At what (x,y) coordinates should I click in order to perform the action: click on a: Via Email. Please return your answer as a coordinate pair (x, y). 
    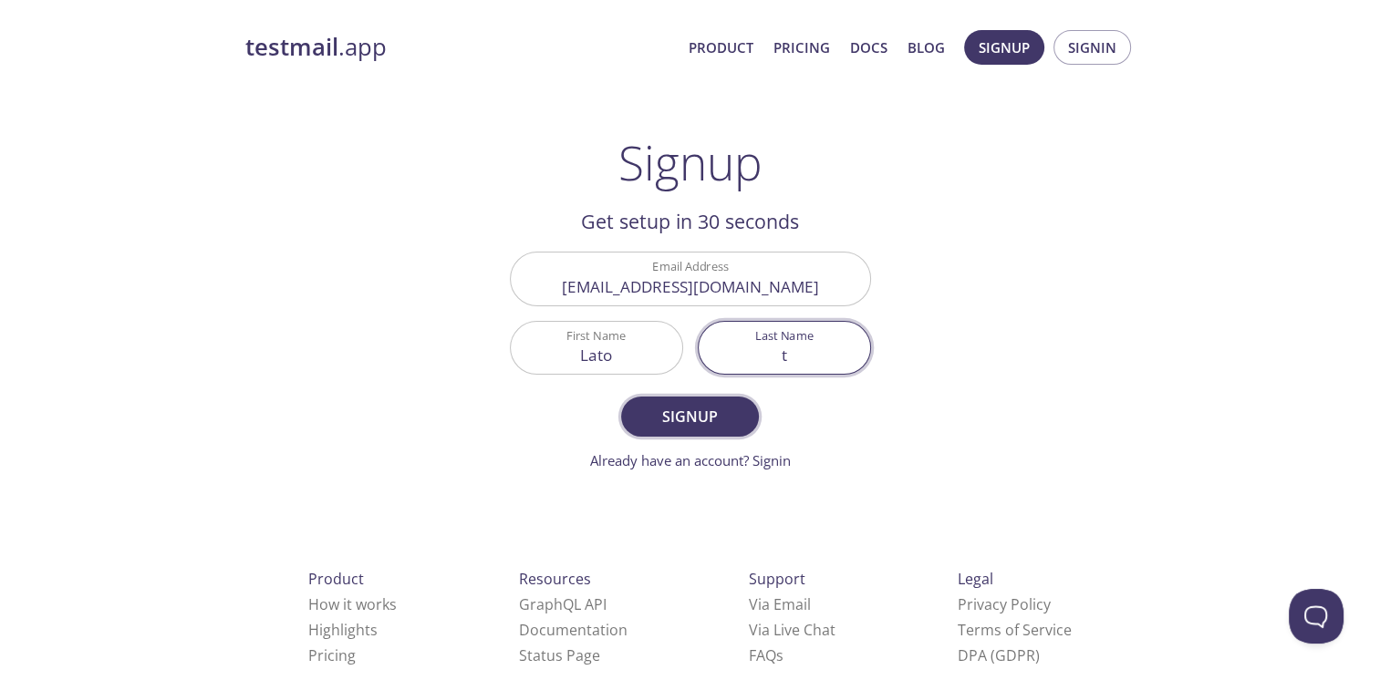
    Looking at the image, I should click on (780, 605).